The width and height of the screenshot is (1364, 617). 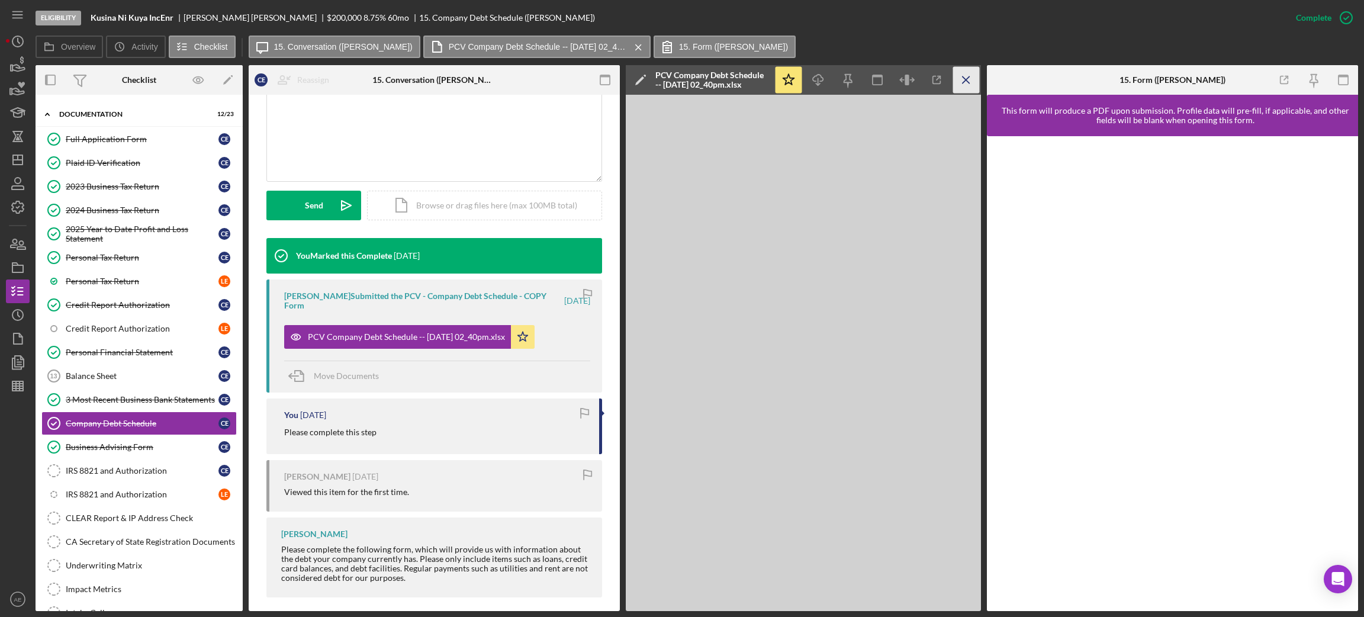 I want to click on time: 2025-09-16 21:33, so click(x=365, y=476).